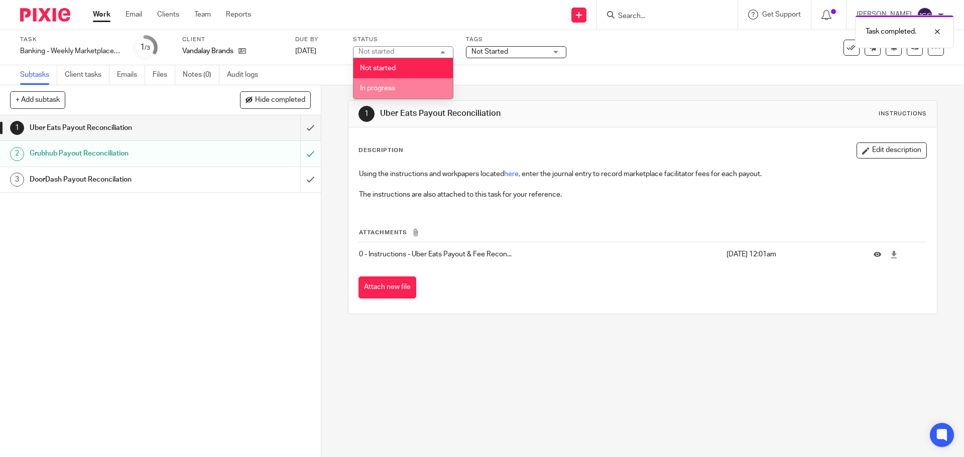  I want to click on a: Team, so click(202, 15).